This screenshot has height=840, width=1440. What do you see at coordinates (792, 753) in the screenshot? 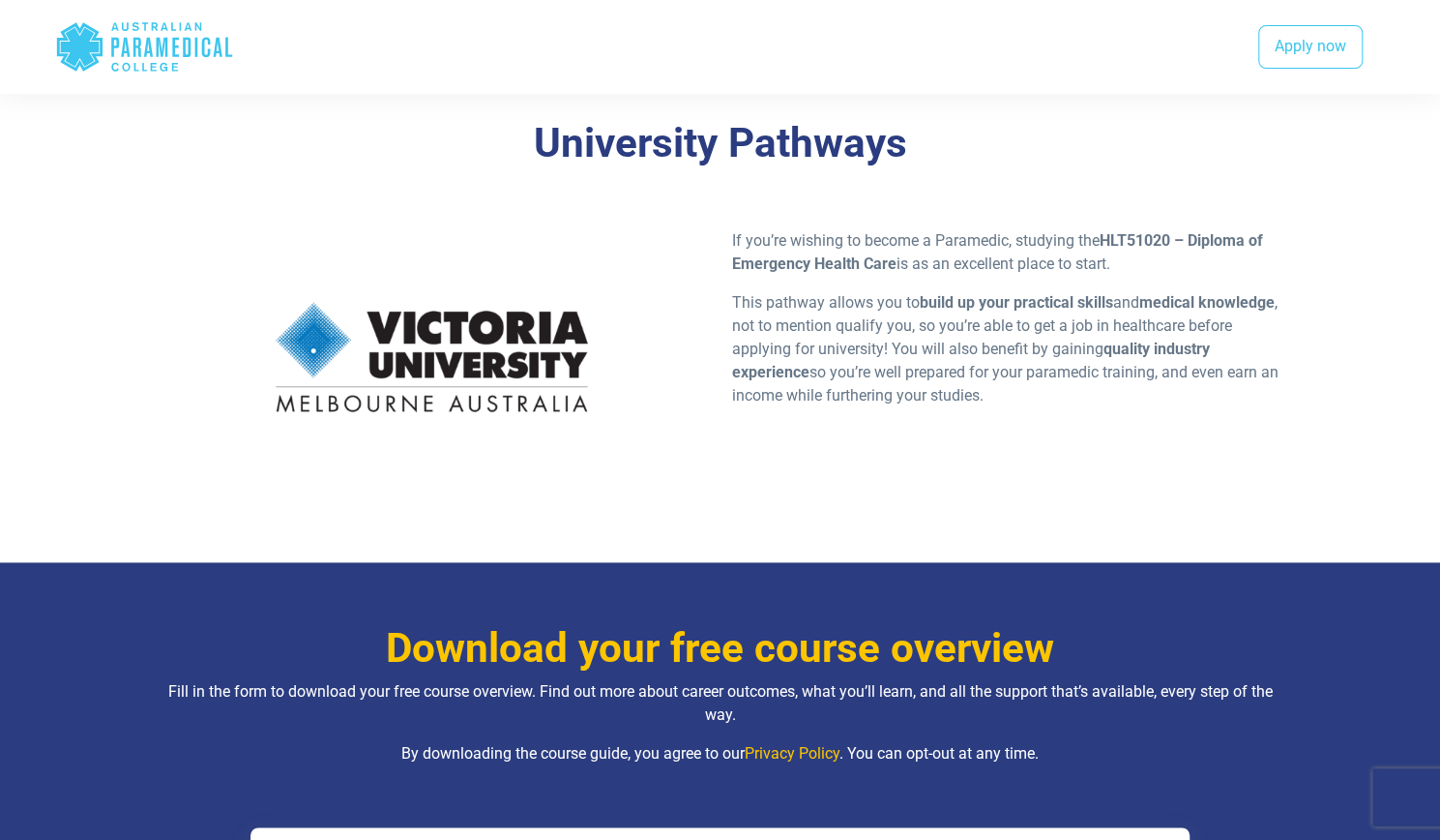
I see `a: Privacy Policy` at bounding box center [792, 753].